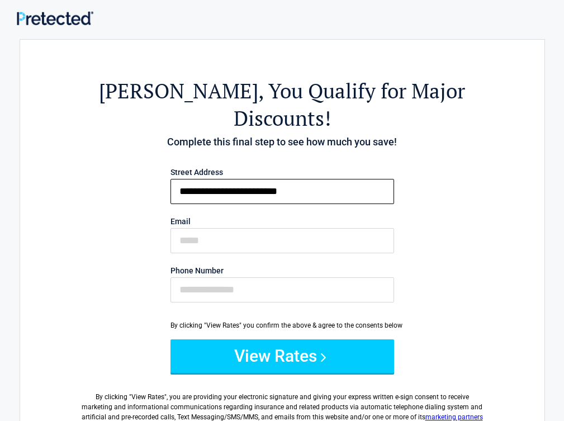 The width and height of the screenshot is (564, 421). Describe the element at coordinates (282, 105) in the screenshot. I see `h2: , You Qualify for Major Discounts!` at that location.